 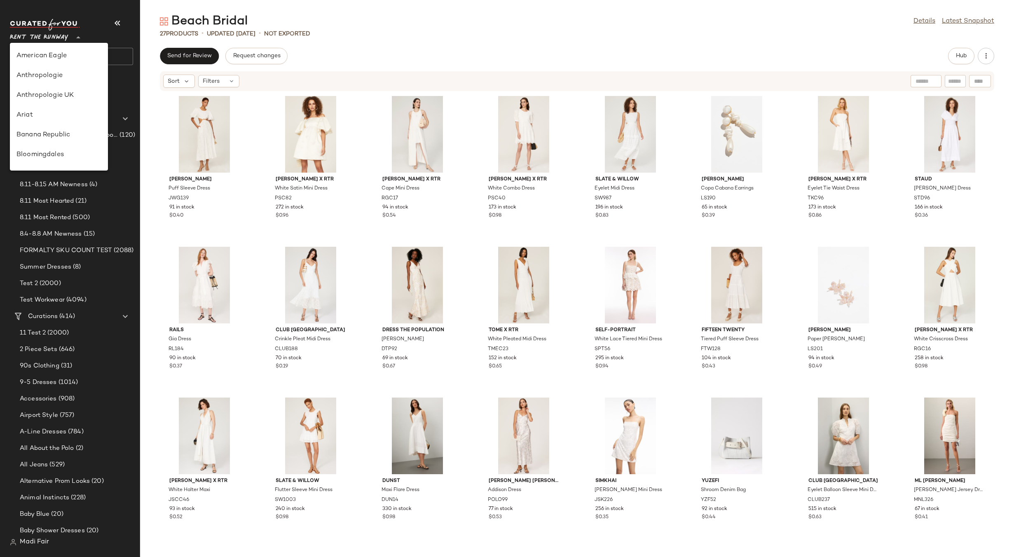 What do you see at coordinates (204, 436) in the screenshot?
I see `img: JSCC46.jpg` at bounding box center [204, 436].